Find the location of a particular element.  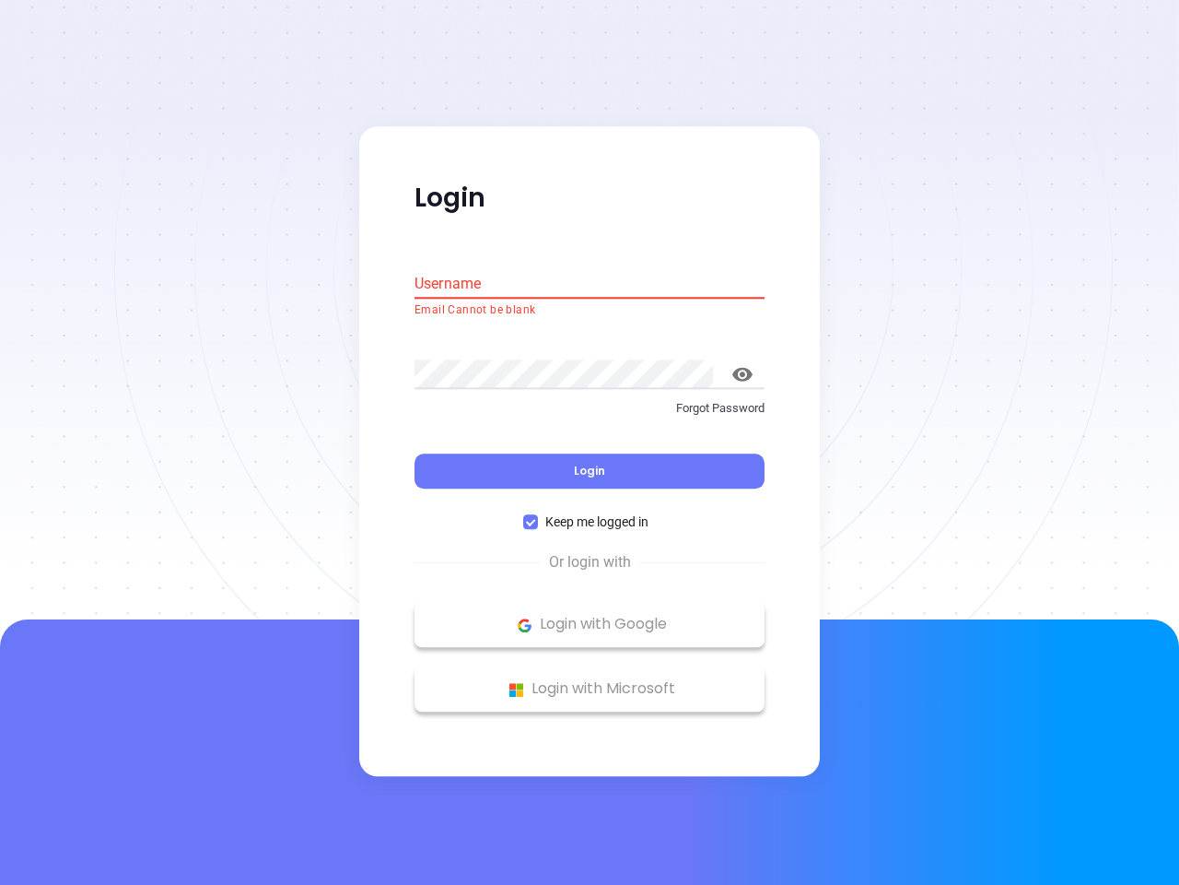

span: Login is located at coordinates (590, 471).